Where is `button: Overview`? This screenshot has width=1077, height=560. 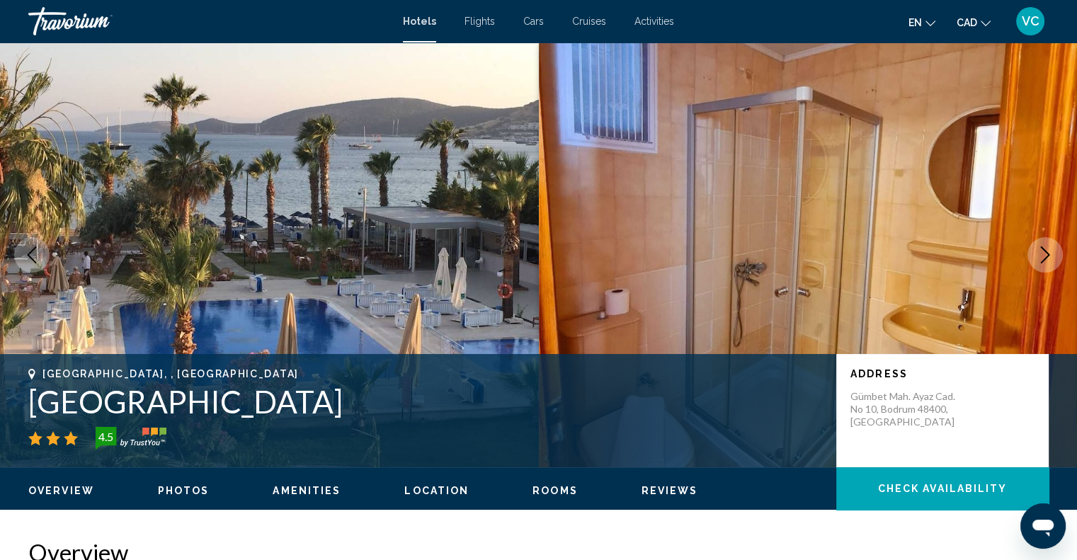
button: Overview is located at coordinates (61, 491).